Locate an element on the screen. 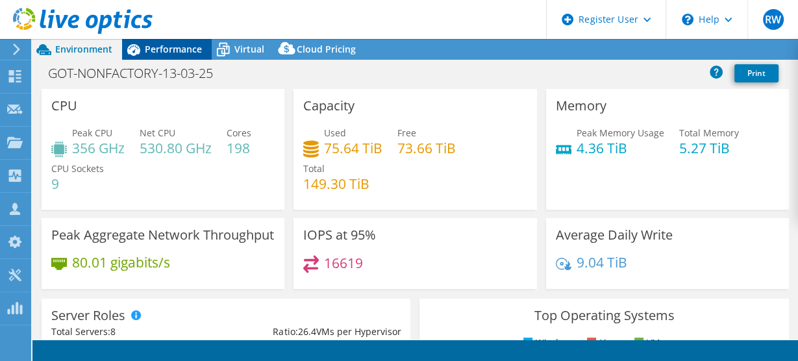 The height and width of the screenshot is (361, 798). span: Free is located at coordinates (406, 132).